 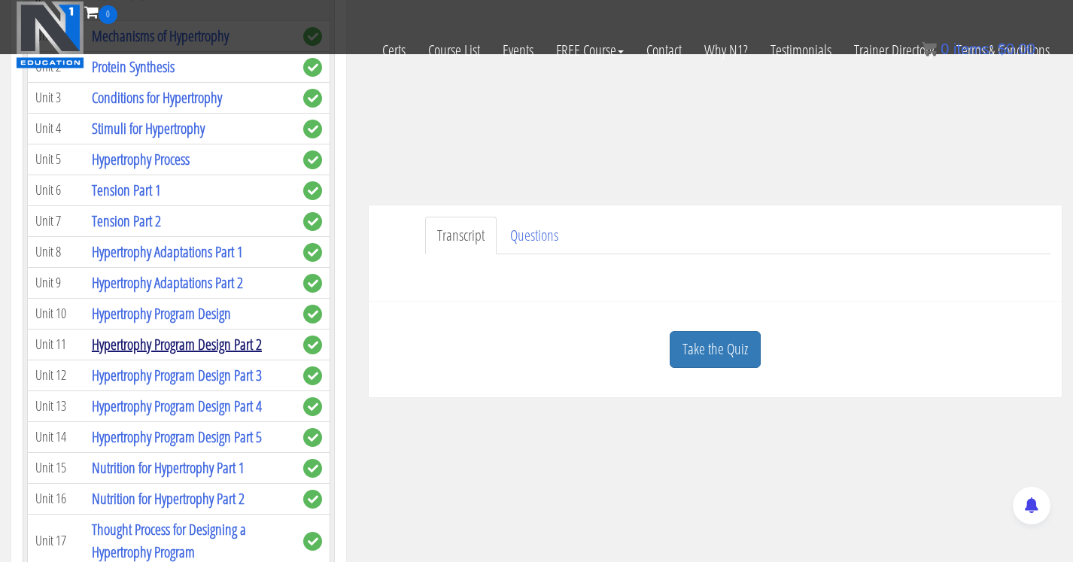 I want to click on a: Hypertrophy Adaptations Part 1, so click(x=167, y=251).